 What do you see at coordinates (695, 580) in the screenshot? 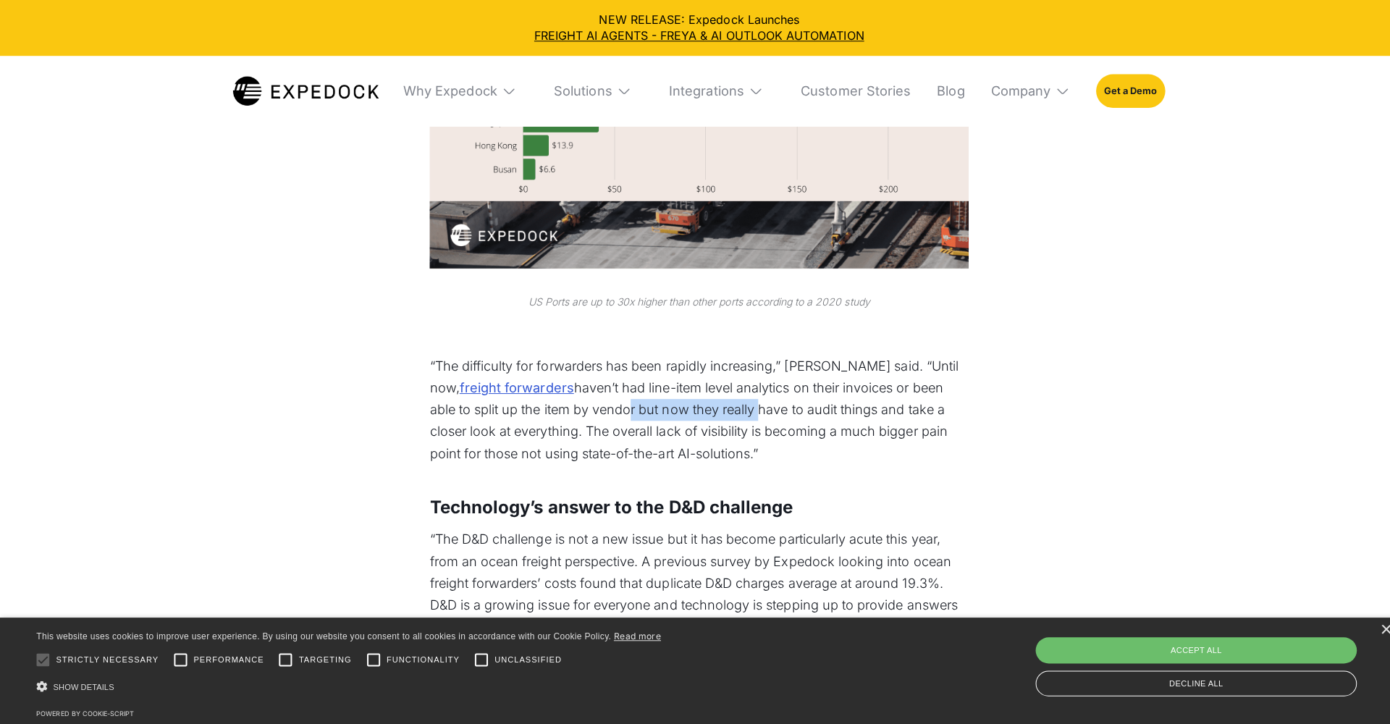
I see `p: “The D&D challenge is not a new issue but it has become particularly acute this year, from an oce...` at bounding box center [695, 580].